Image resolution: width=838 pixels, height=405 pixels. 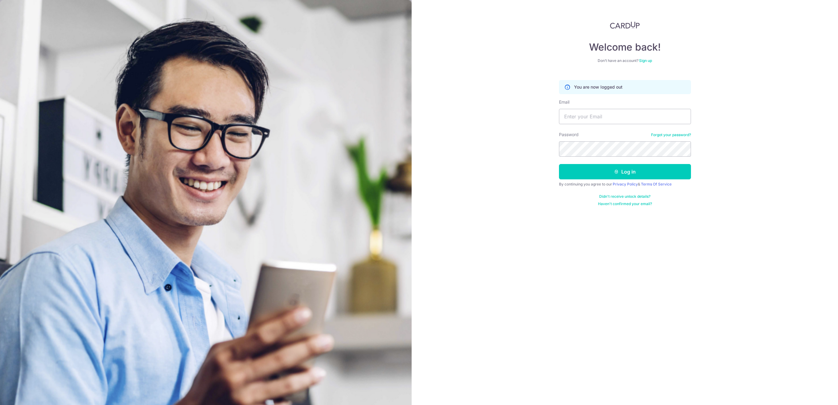 I want to click on input: Enter your Email, so click(x=625, y=117).